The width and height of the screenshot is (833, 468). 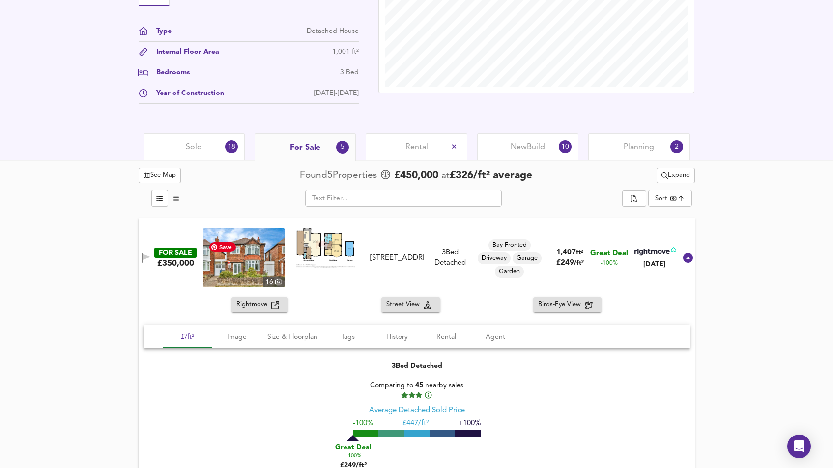 I want to click on img: property thumbnail, so click(x=244, y=258).